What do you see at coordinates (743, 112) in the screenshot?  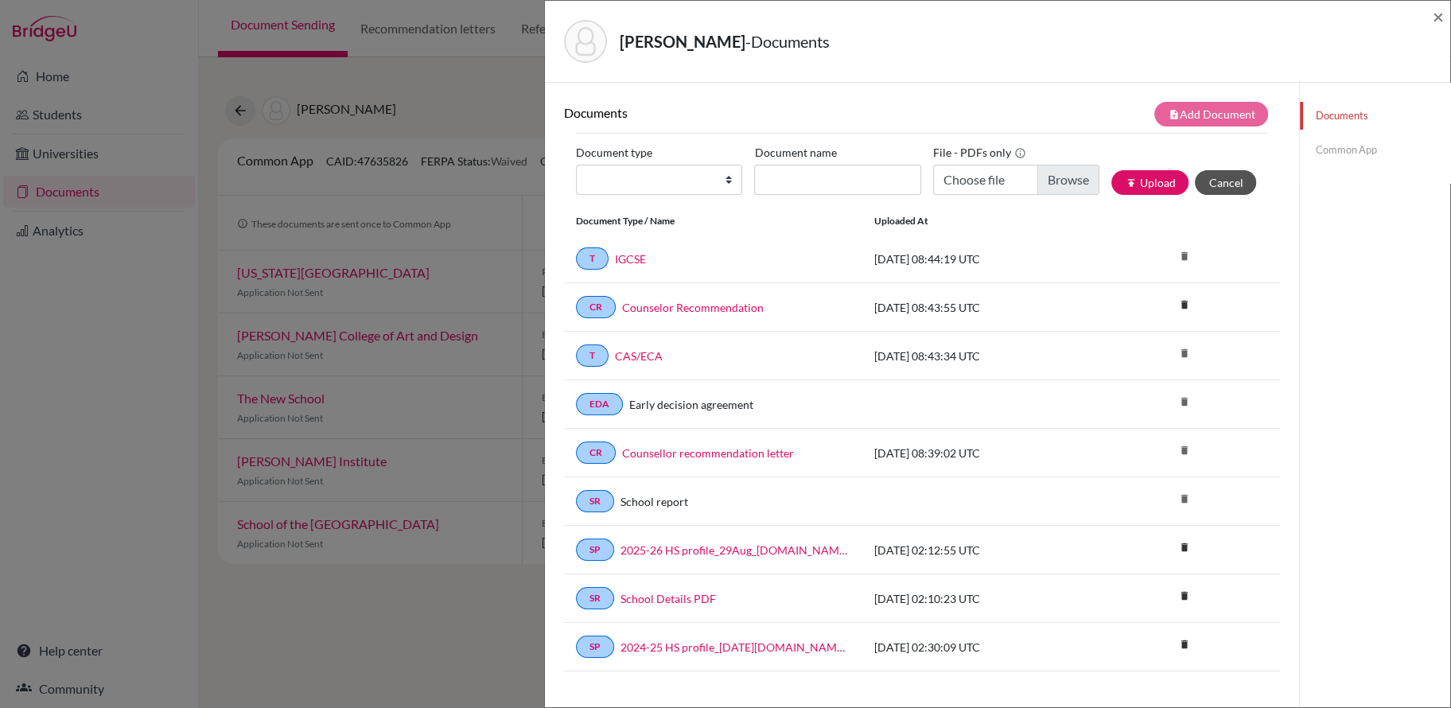 I see `h6: Documents` at bounding box center [743, 112].